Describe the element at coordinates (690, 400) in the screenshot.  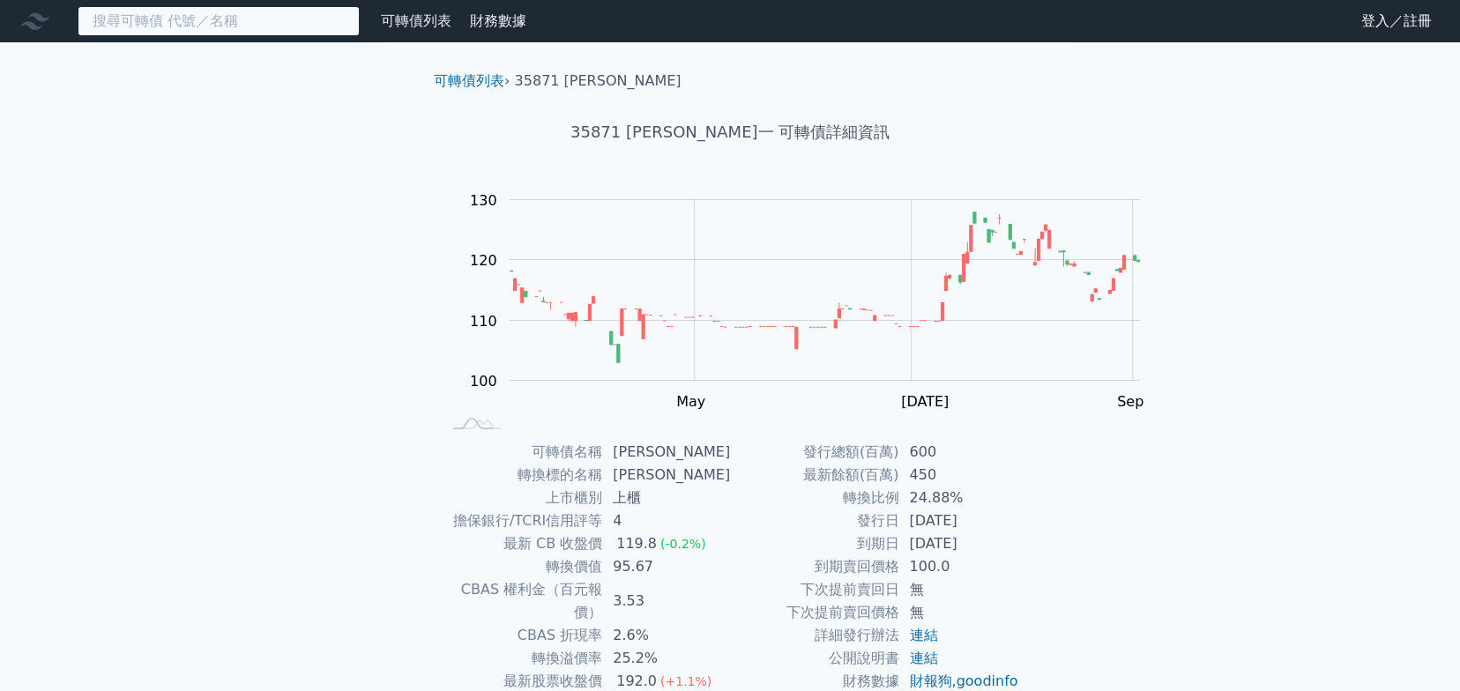
I see `tspan: May` at that location.